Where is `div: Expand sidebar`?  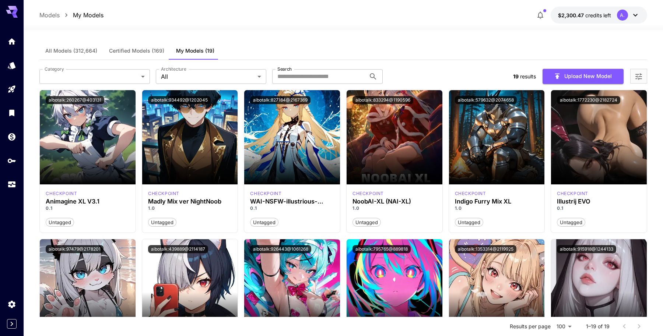
div: Expand sidebar is located at coordinates (12, 324).